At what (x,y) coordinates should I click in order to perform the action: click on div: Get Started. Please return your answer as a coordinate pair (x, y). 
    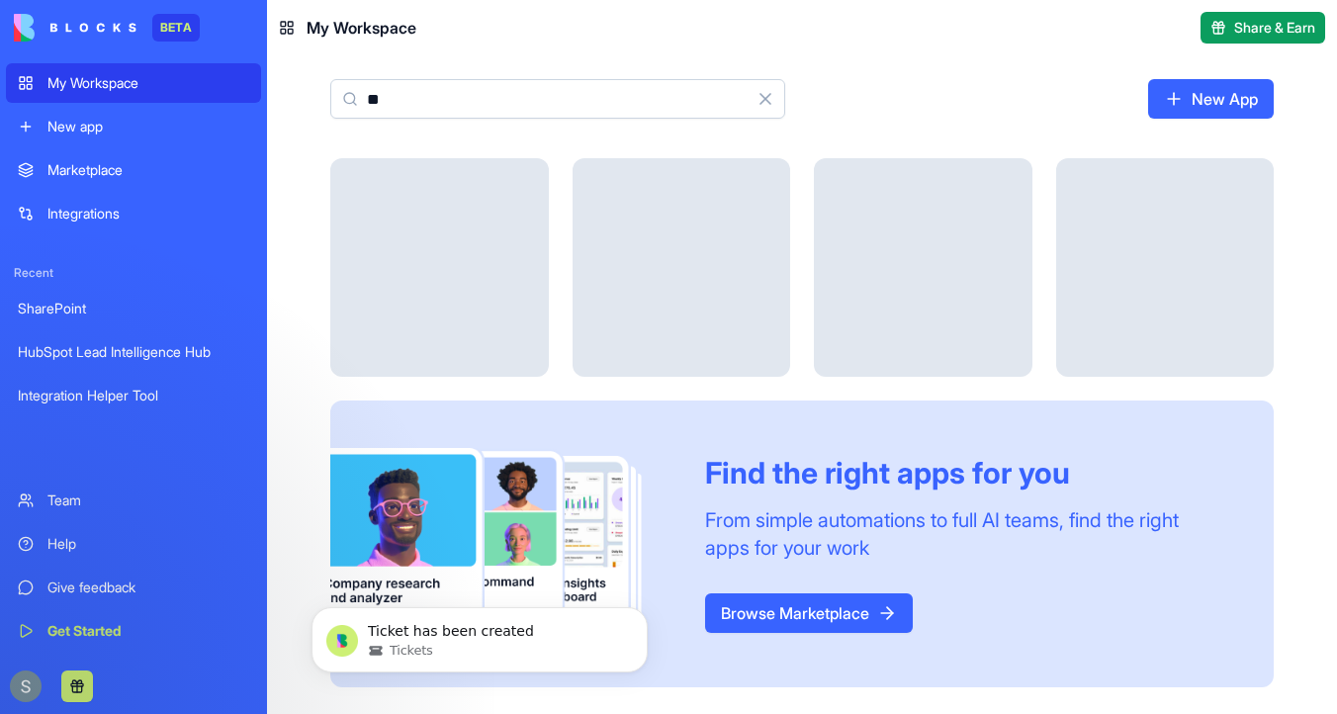
    Looking at the image, I should click on (148, 631).